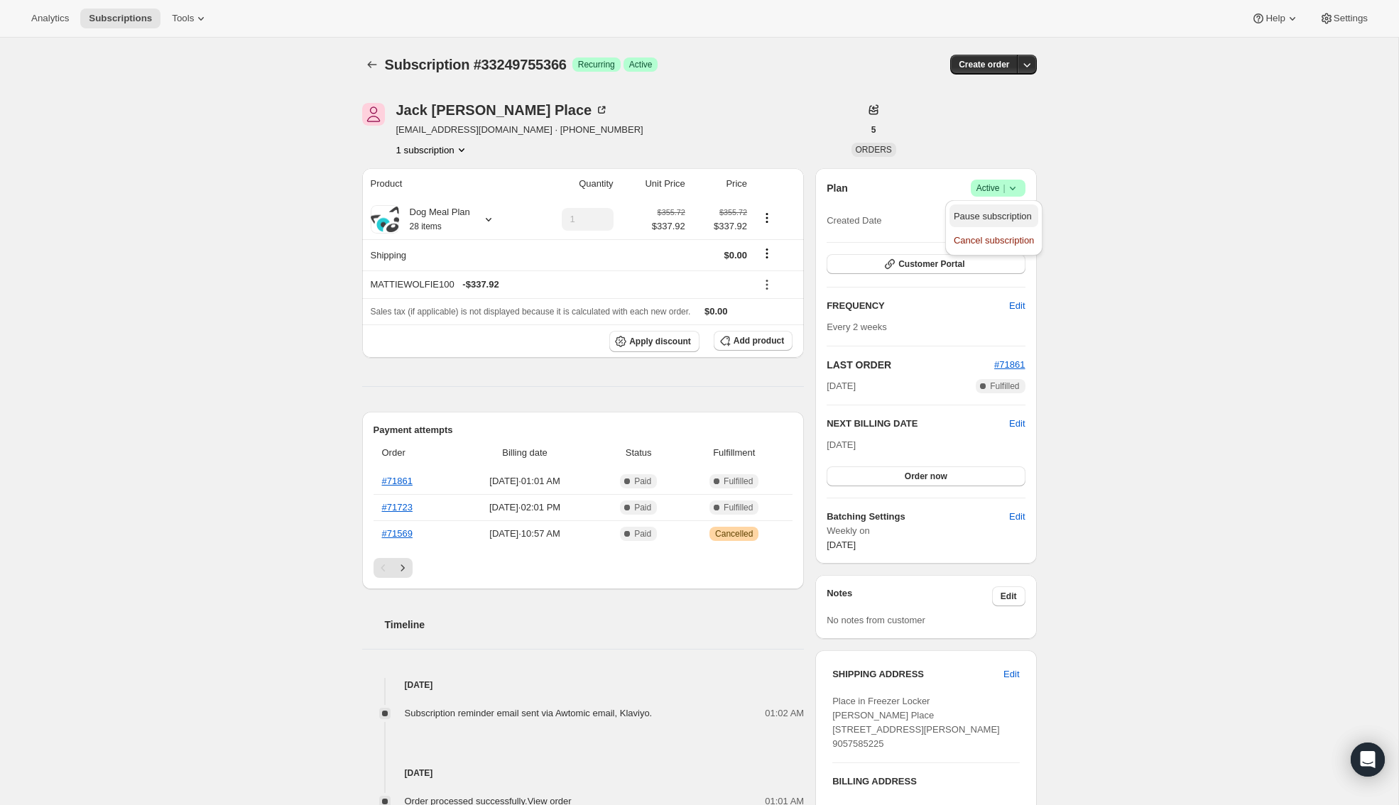 Image resolution: width=1399 pixels, height=805 pixels. Describe the element at coordinates (476, 65) in the screenshot. I see `span: Subscription #33249755366` at that location.